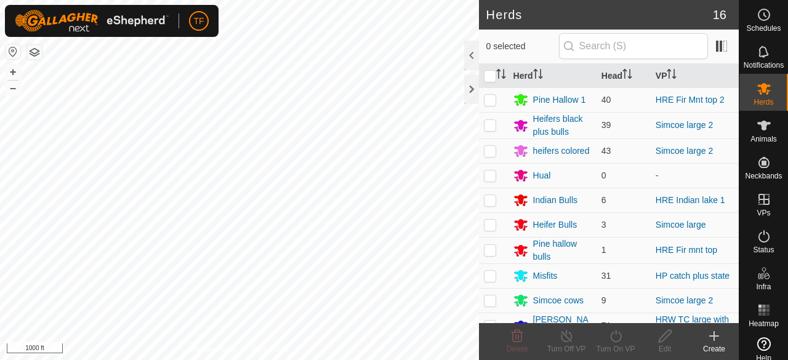  I want to click on span: 16, so click(720, 15).